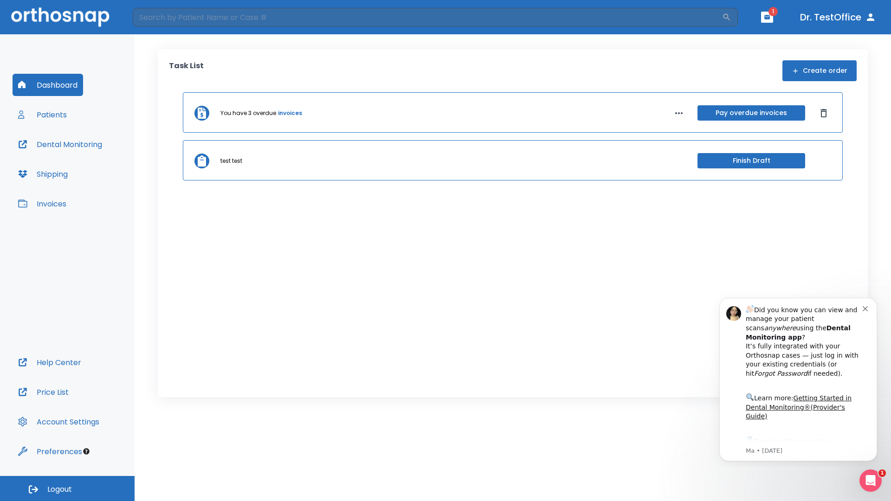 This screenshot has height=501, width=891. I want to click on button: Pay overdue invoices, so click(751, 113).